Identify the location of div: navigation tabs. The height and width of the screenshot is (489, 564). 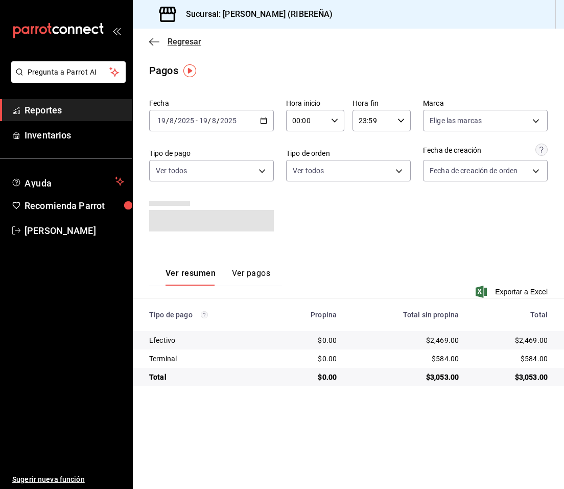
(217, 277).